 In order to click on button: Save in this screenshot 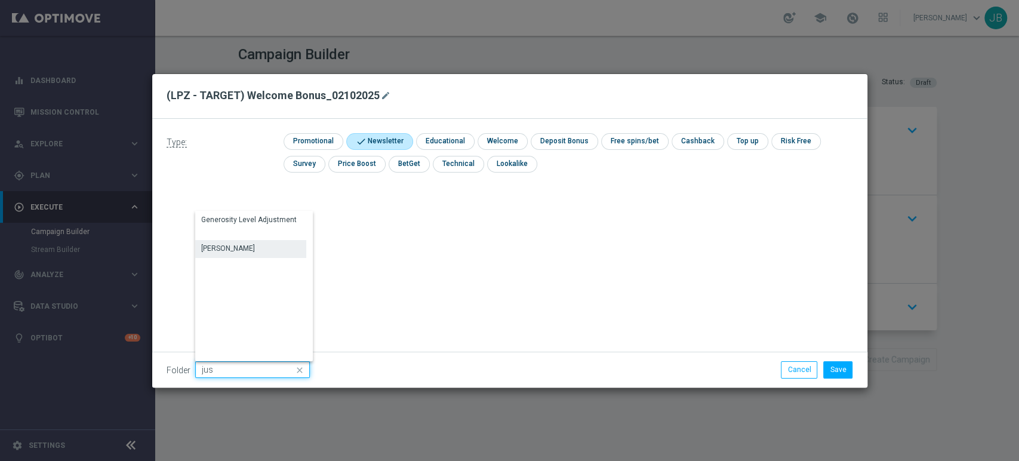, I will do `click(838, 370)`.